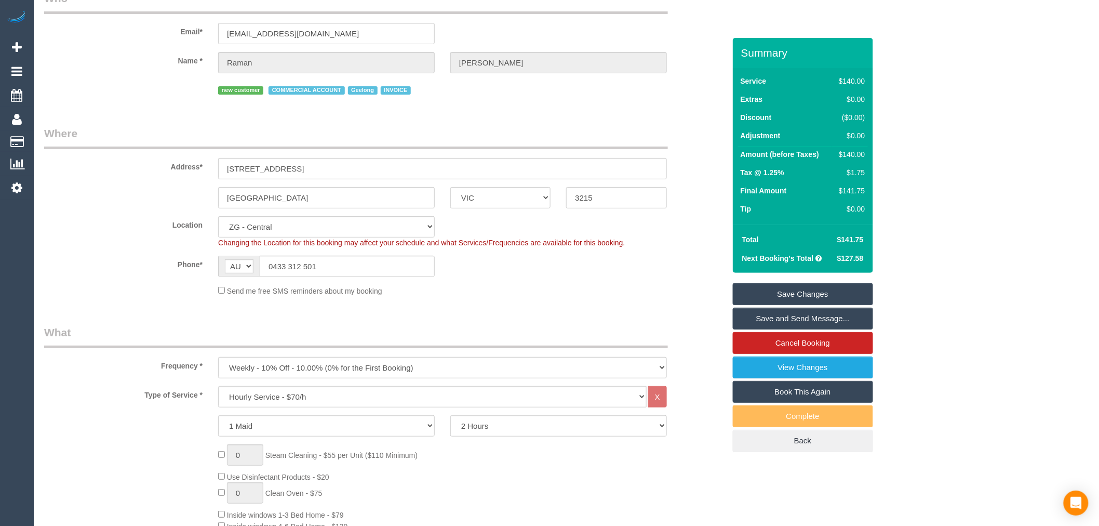  I want to click on input: Email*, so click(326, 33).